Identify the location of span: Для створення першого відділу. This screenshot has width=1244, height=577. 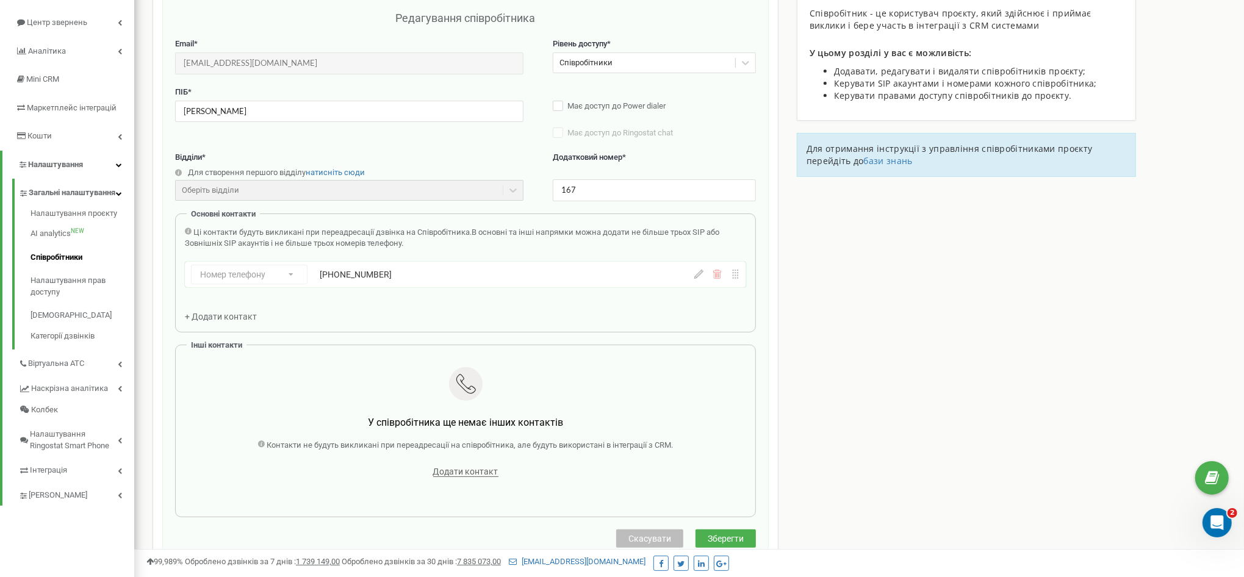
(246, 172).